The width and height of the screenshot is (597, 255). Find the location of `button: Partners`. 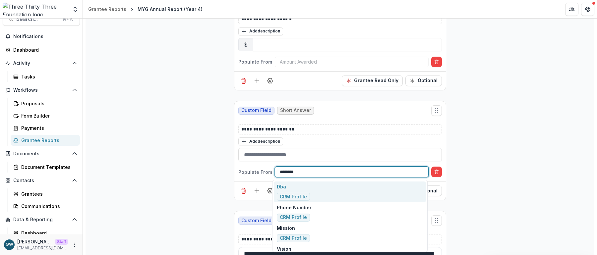

button: Partners is located at coordinates (572, 9).